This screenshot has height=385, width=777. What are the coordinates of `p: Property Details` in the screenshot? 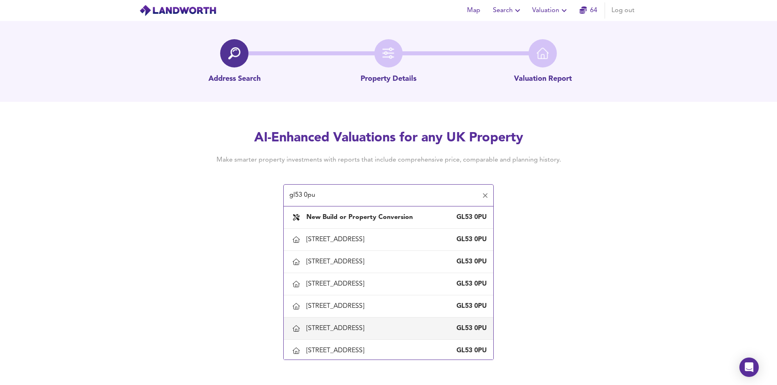 It's located at (388, 79).